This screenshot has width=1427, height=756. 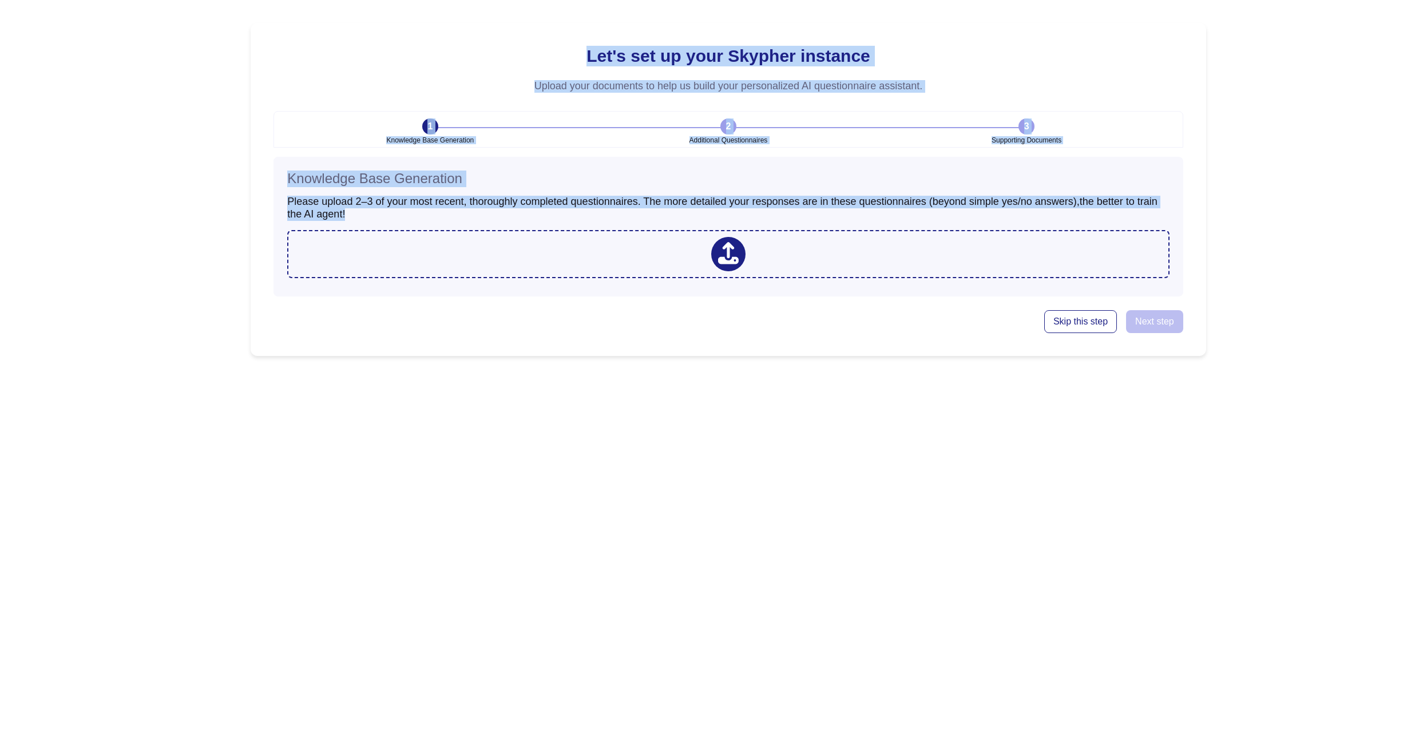 What do you see at coordinates (728, 56) in the screenshot?
I see `h1: Let's set up your Skypher instance` at bounding box center [728, 56].